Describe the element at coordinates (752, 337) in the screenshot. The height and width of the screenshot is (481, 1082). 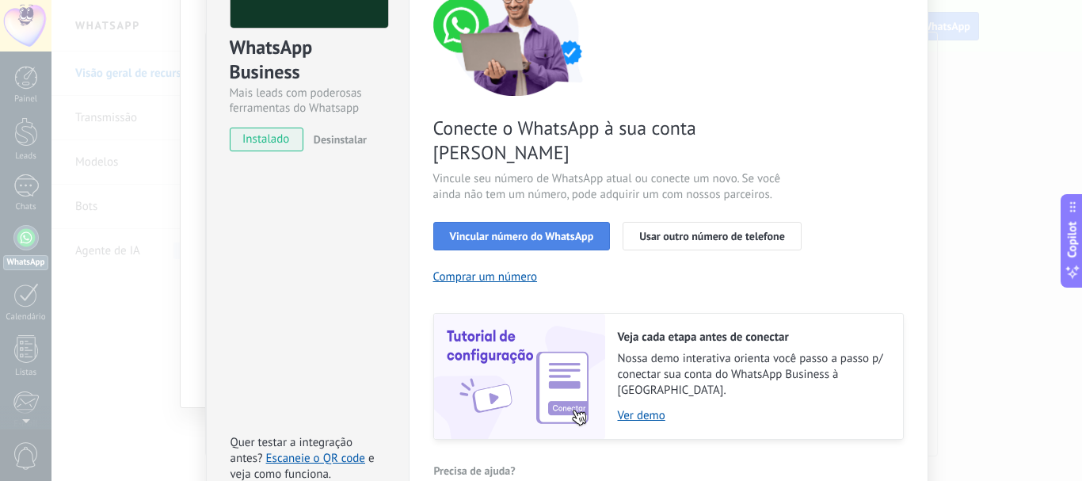
I see `h2: Veja cada etapa antes de conectar` at that location.